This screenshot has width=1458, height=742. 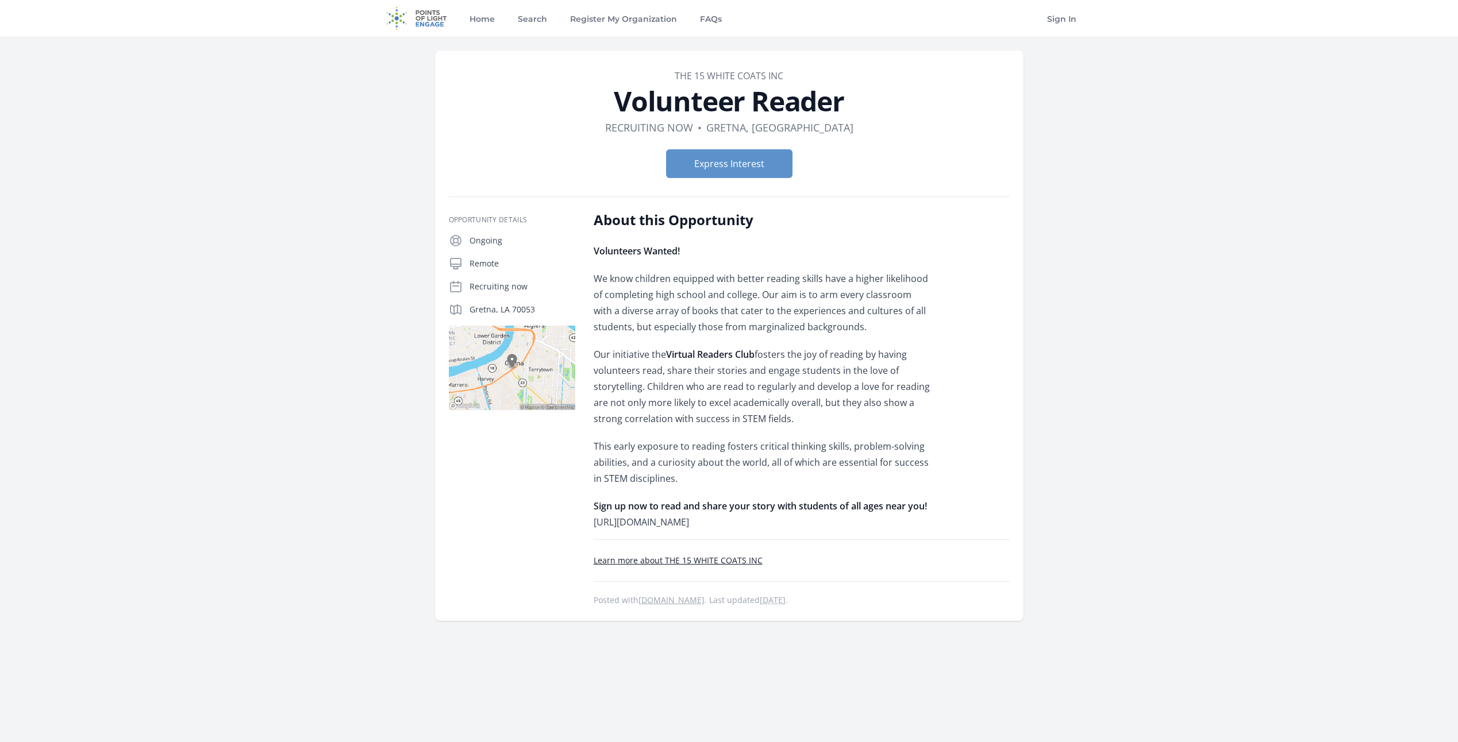 What do you see at coordinates (760, 506) in the screenshot?
I see `strong: Sign up now to read and share your story with students of all ages near you!` at bounding box center [760, 506].